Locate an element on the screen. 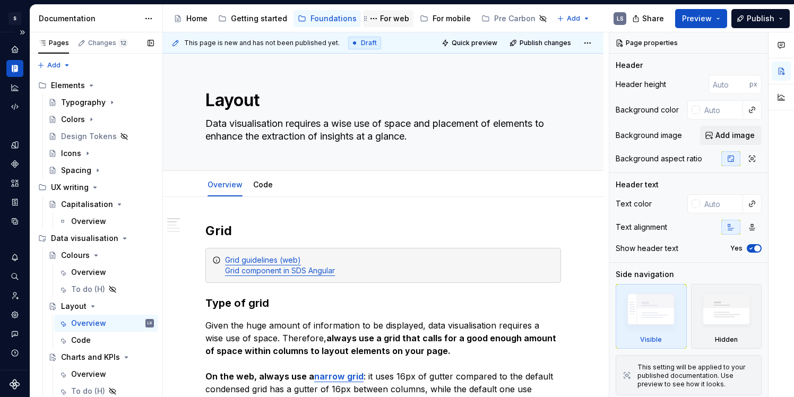  a: Overview is located at coordinates (106, 374).